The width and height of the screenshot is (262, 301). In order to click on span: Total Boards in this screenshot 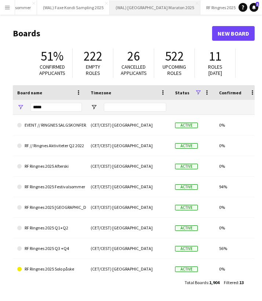, I will do `click(196, 282)`.